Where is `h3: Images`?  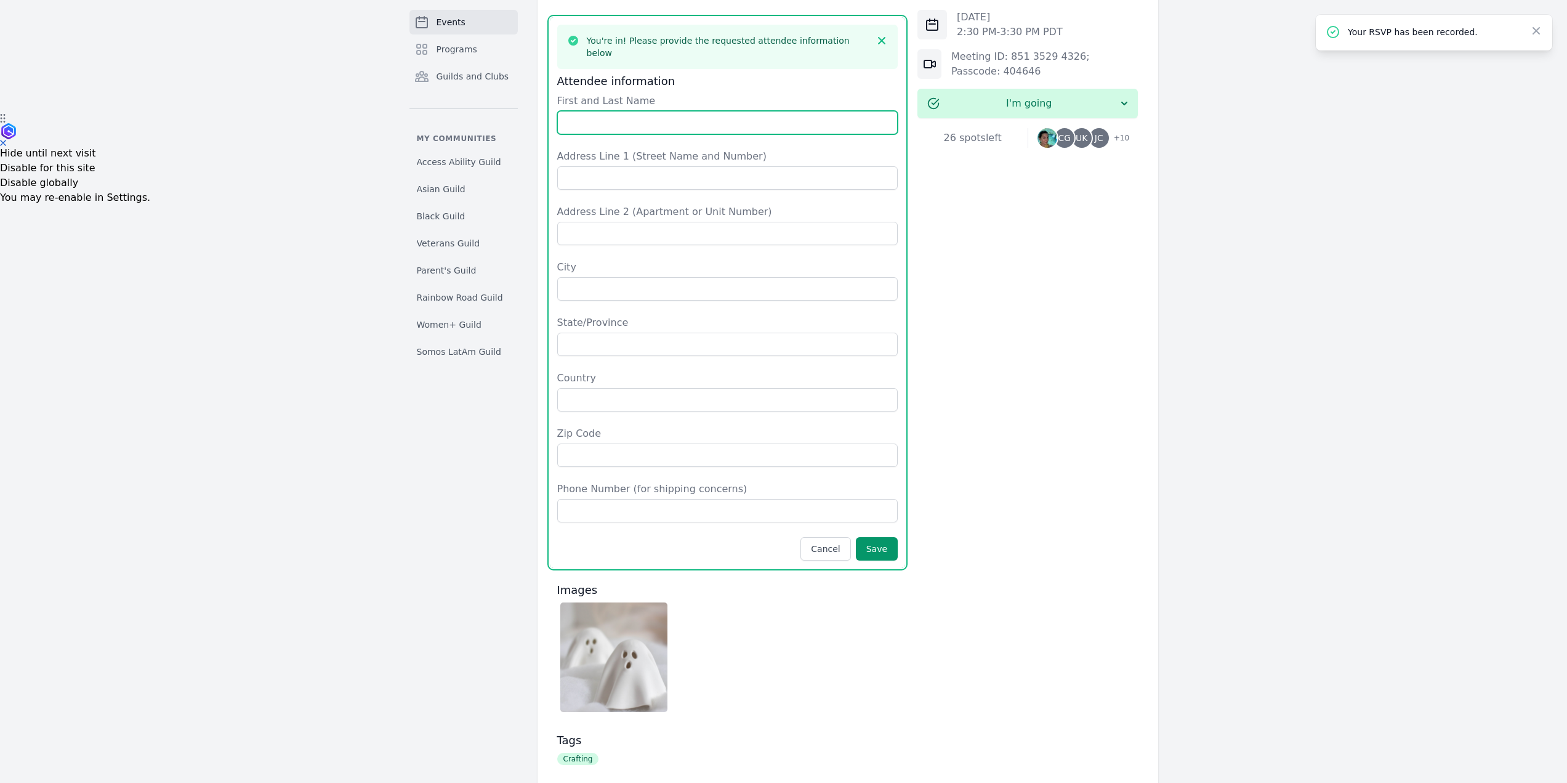
h3: Images is located at coordinates (728, 590).